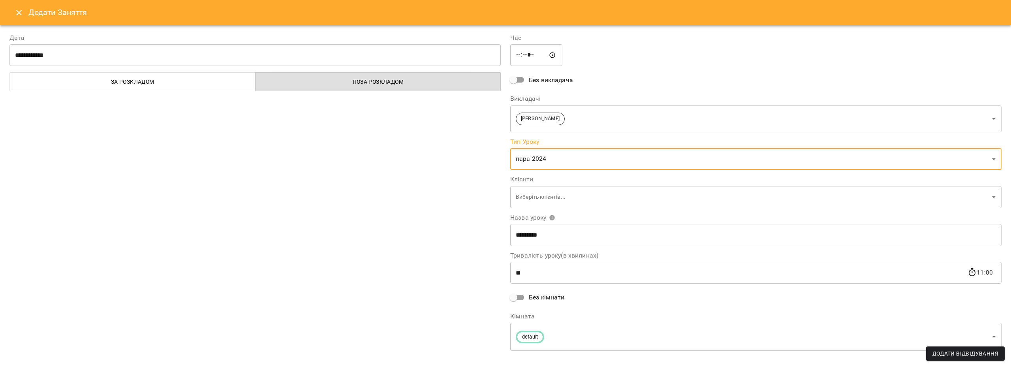  What do you see at coordinates (378, 82) in the screenshot?
I see `span: Поза розкладом` at bounding box center [378, 82].